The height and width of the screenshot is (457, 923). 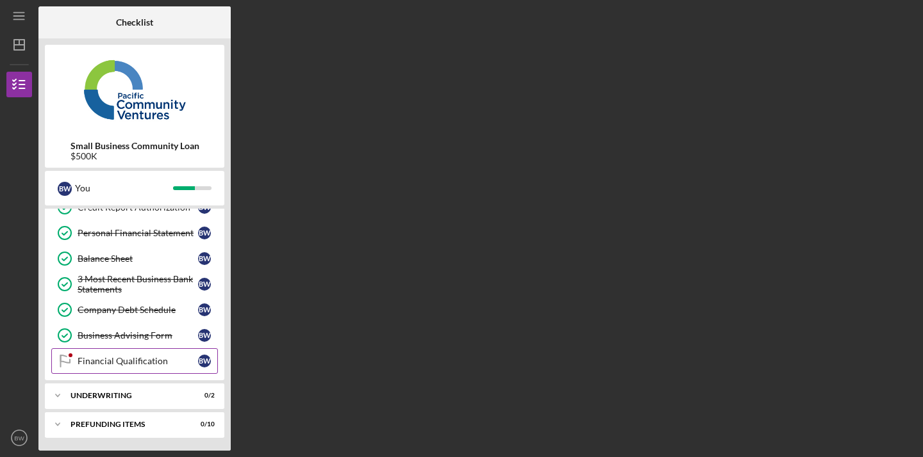 What do you see at coordinates (138, 361) in the screenshot?
I see `div: Financial Qualification` at bounding box center [138, 361].